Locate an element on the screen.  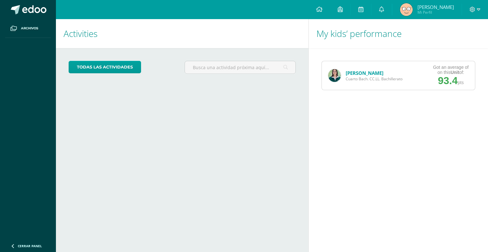
div: Got an average of on this of: is located at coordinates (451, 70).